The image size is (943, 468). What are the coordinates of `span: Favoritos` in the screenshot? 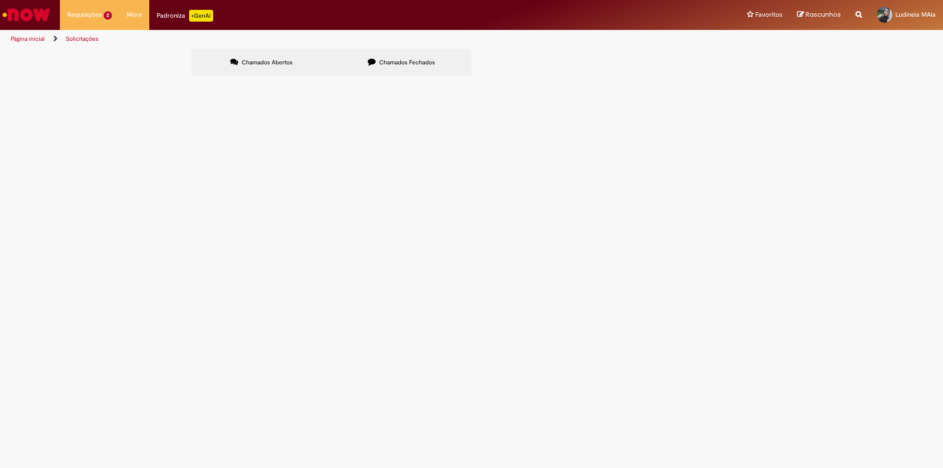 It's located at (769, 15).